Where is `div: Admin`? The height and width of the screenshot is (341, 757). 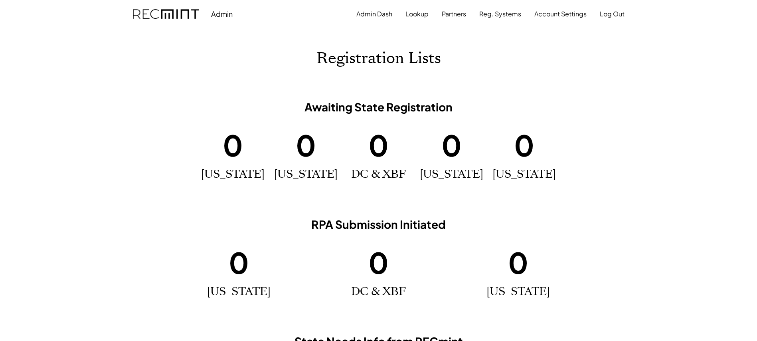 div: Admin is located at coordinates (222, 14).